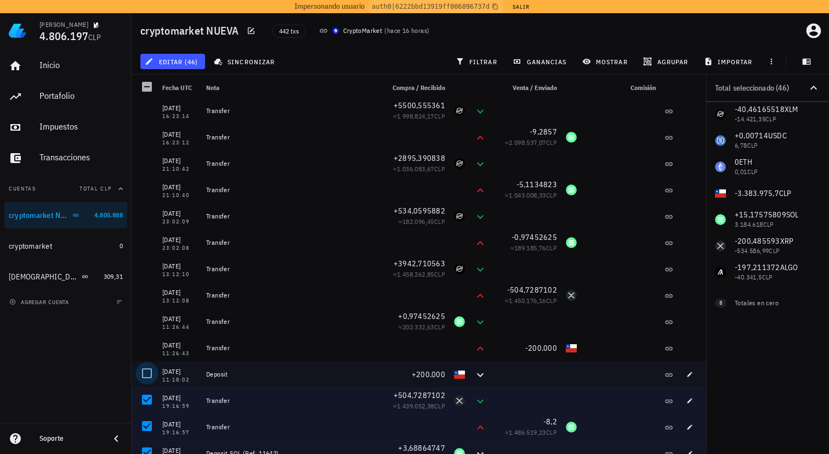 The image size is (829, 454). I want to click on span: +3942,710563, so click(420, 263).